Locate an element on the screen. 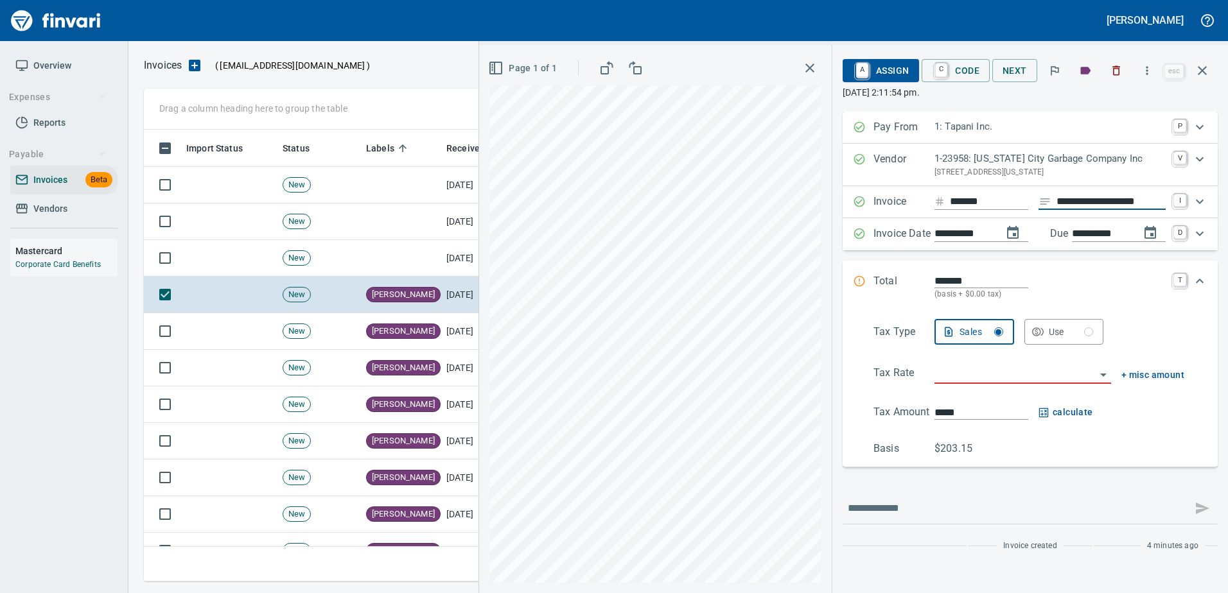  span: Reports is located at coordinates (49, 123).